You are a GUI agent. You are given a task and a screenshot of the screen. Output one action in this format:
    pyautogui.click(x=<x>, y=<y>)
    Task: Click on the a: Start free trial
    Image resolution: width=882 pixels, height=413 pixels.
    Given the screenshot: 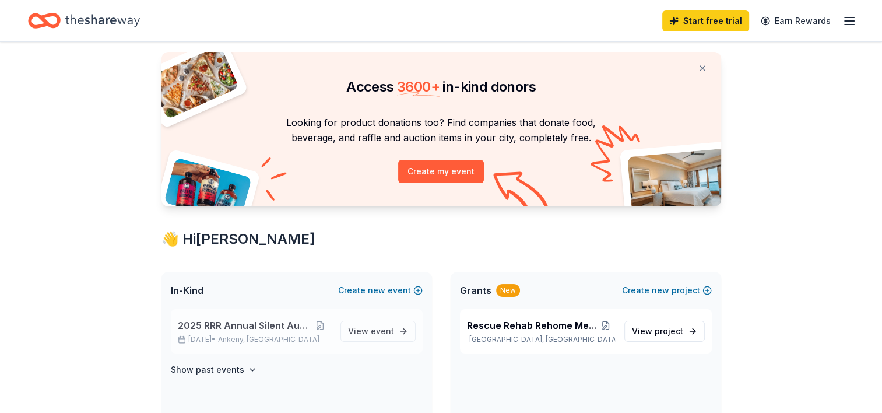 What is the action you would take?
    pyautogui.click(x=706, y=21)
    